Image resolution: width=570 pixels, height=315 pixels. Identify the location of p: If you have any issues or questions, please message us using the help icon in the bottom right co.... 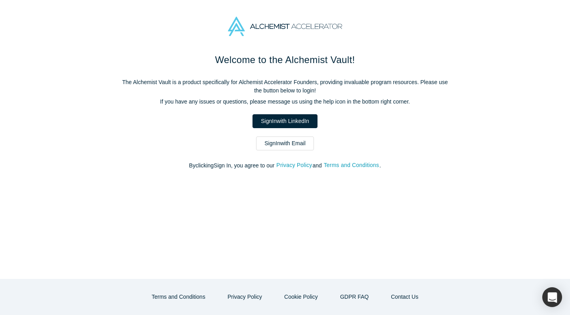
(285, 102).